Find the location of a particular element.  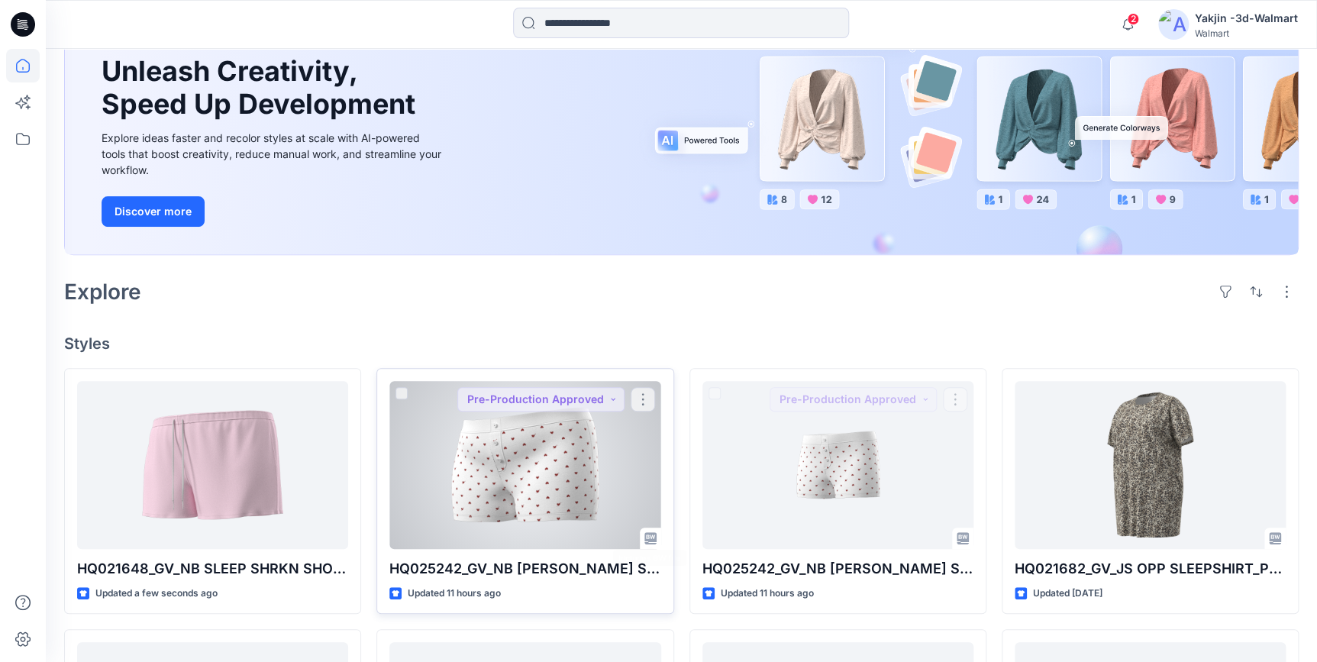

span: 2 is located at coordinates (1133, 19).